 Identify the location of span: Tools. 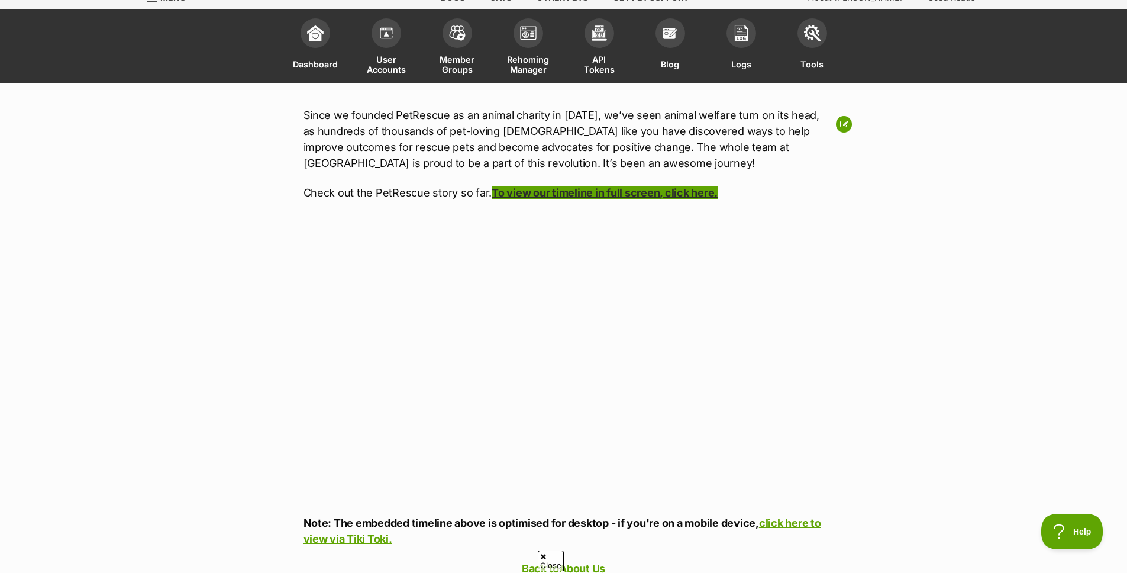
(812, 64).